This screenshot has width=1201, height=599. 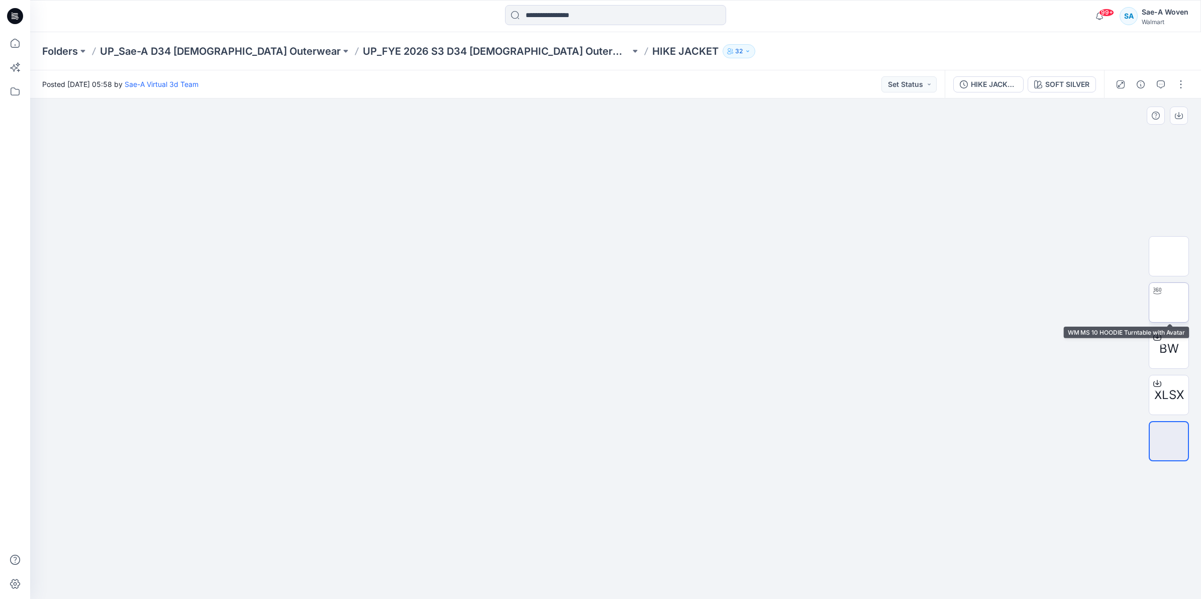 What do you see at coordinates (1164, 12) in the screenshot?
I see `div: Sae-A Woven` at bounding box center [1164, 12].